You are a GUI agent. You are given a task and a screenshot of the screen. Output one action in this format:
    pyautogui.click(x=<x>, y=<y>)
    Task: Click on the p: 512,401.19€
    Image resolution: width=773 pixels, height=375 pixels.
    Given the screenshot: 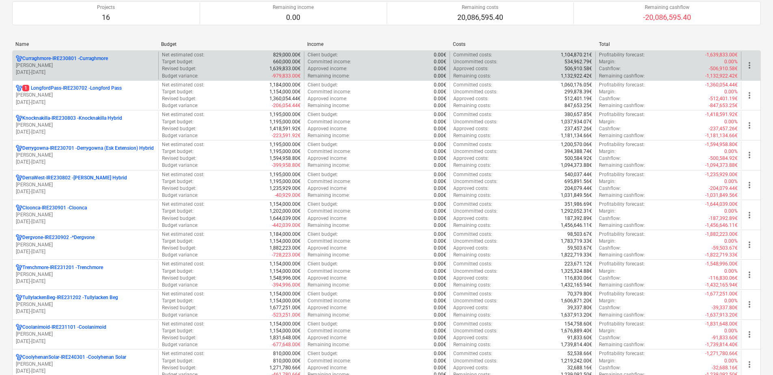 What is the action you would take?
    pyautogui.click(x=578, y=99)
    